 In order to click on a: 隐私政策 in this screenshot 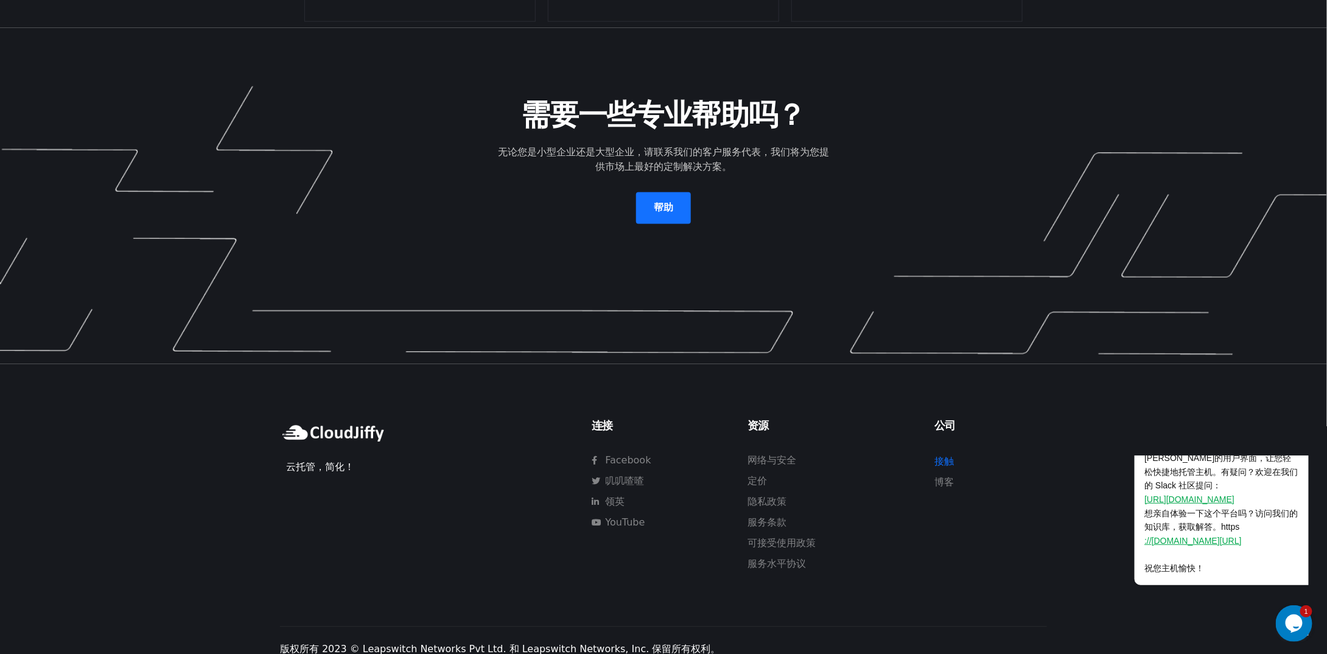, I will do `click(829, 502)`.